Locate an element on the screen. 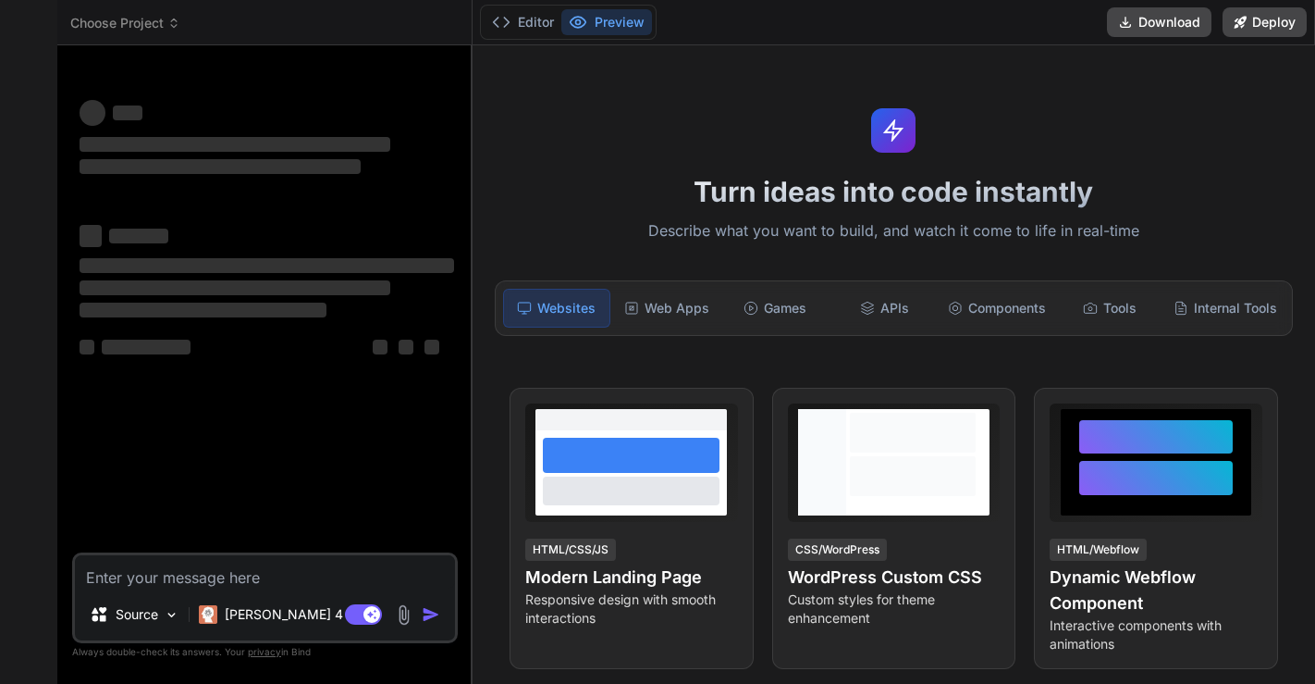 This screenshot has height=684, width=1315. span: privacy is located at coordinates (265, 651).